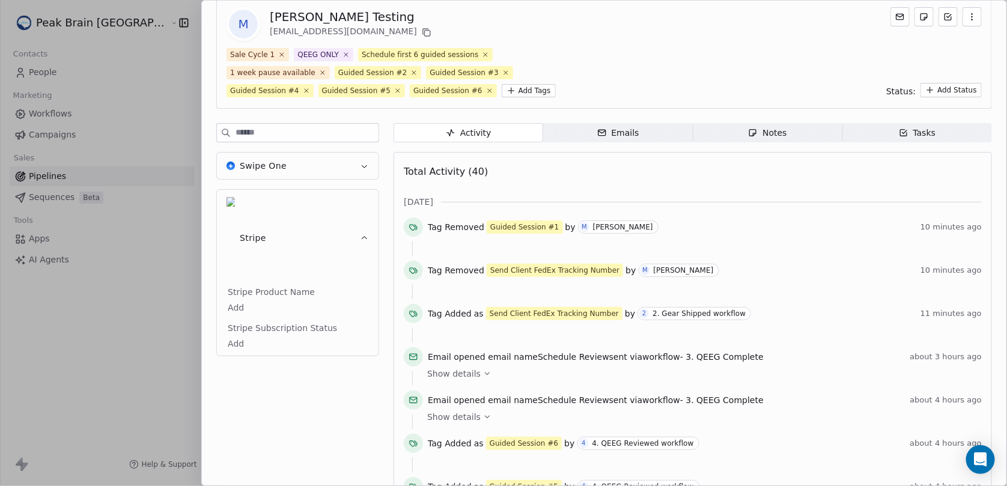  Describe the element at coordinates (698, 313) in the screenshot. I see `div: 2. Gear Shipped workflow` at that location.